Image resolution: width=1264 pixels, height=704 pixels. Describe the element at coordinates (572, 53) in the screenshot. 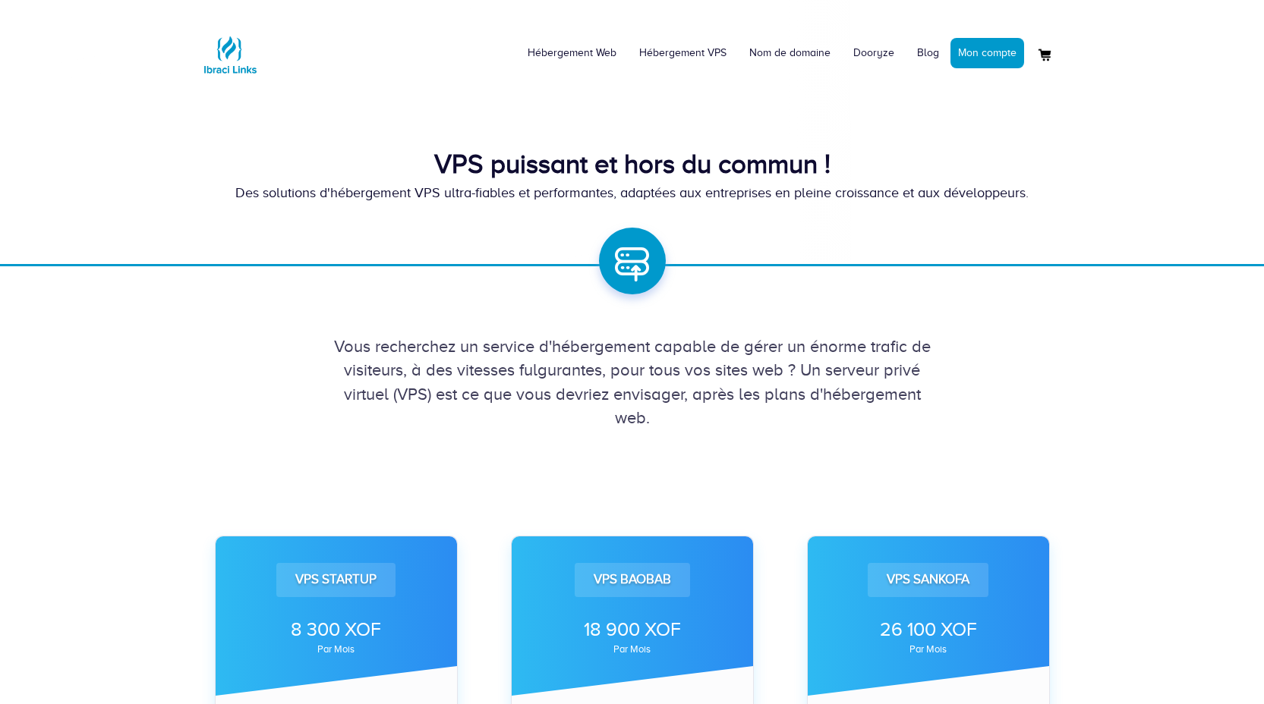

I see `a: Hébergement Web` at that location.